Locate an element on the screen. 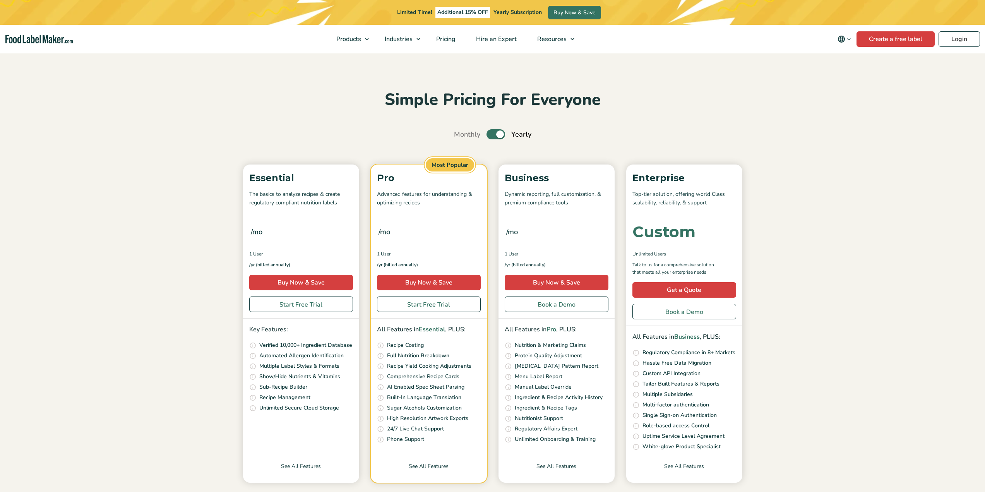  a: Industries is located at coordinates (399, 39).